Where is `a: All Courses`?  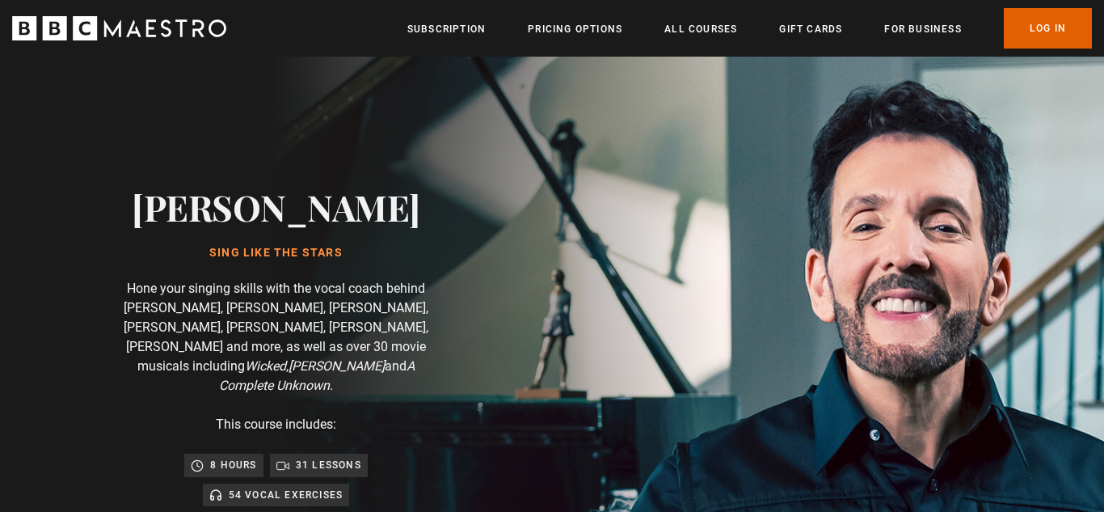 a: All Courses is located at coordinates (701, 29).